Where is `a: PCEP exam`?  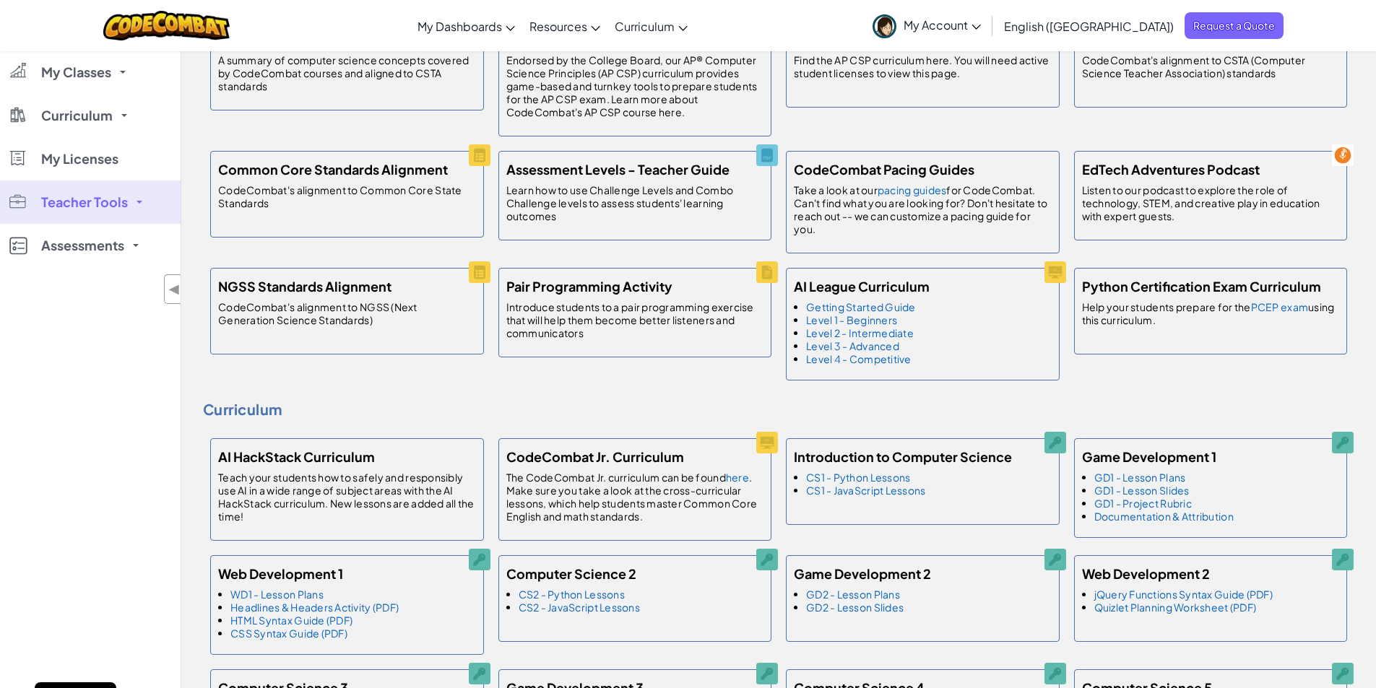
a: PCEP exam is located at coordinates (1279, 307).